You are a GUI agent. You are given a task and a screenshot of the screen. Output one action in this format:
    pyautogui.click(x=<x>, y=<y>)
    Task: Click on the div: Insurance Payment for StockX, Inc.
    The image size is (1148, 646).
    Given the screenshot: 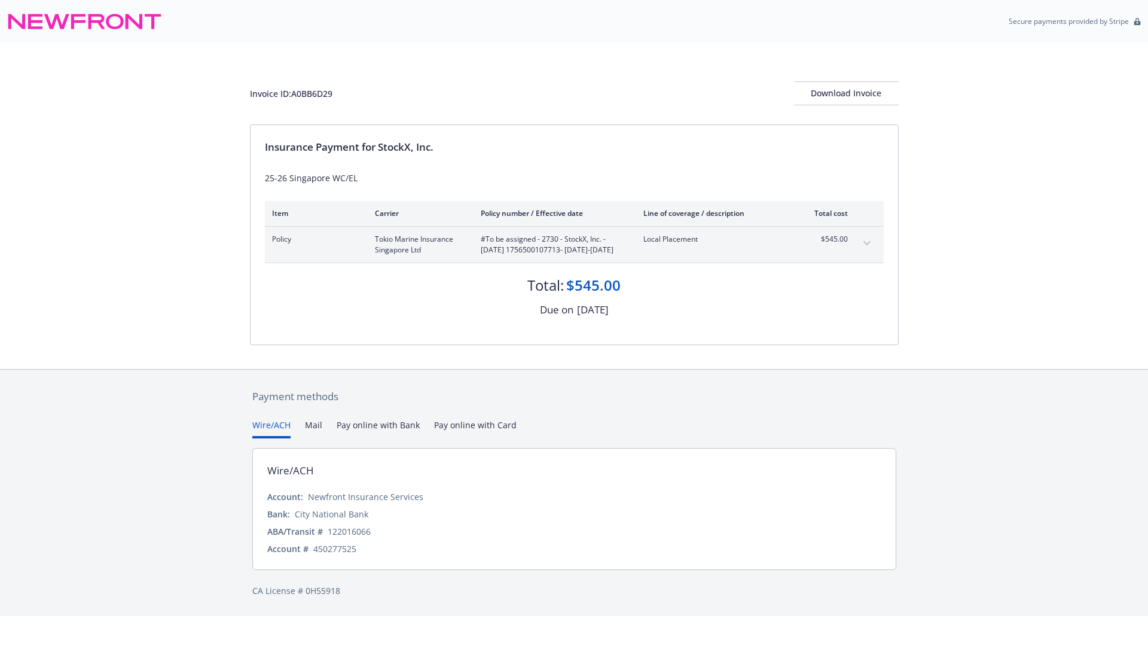 What is the action you would take?
    pyautogui.click(x=574, y=147)
    